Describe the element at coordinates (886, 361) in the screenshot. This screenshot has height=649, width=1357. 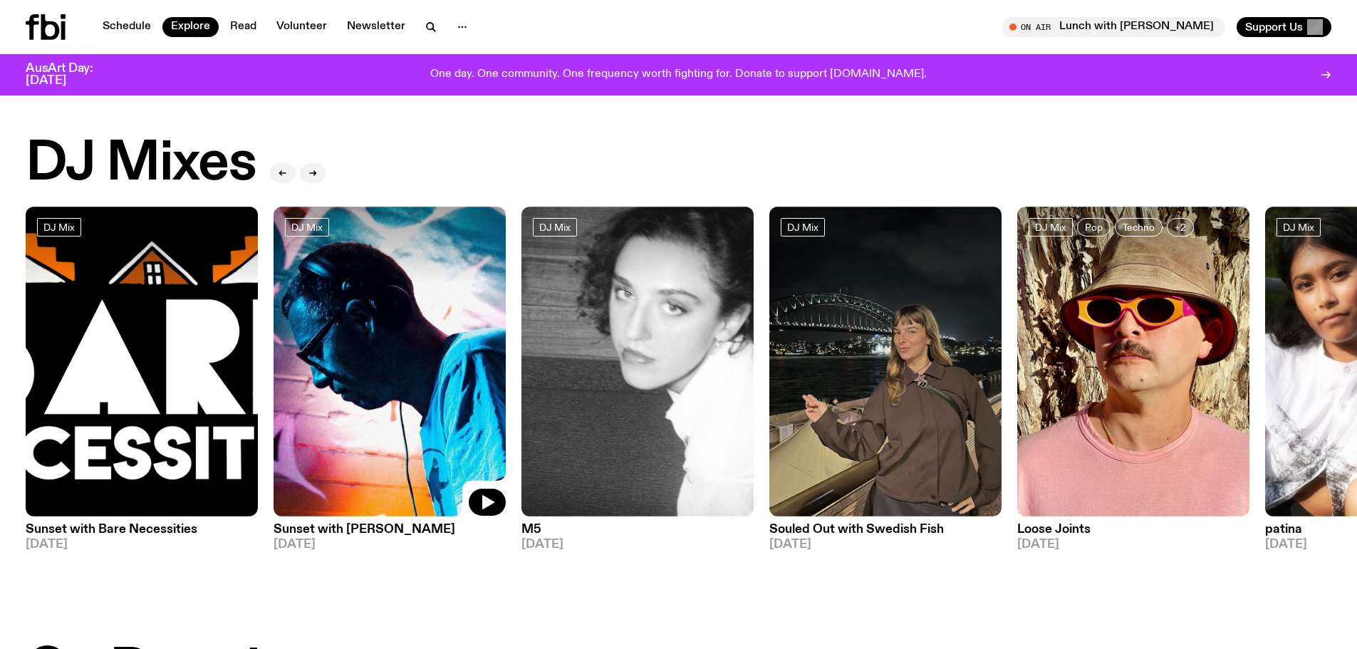
I see `img: Izzy Page stands above looking down at Opera Bar. She poses in front of the Harbour Bridge in the...` at that location.